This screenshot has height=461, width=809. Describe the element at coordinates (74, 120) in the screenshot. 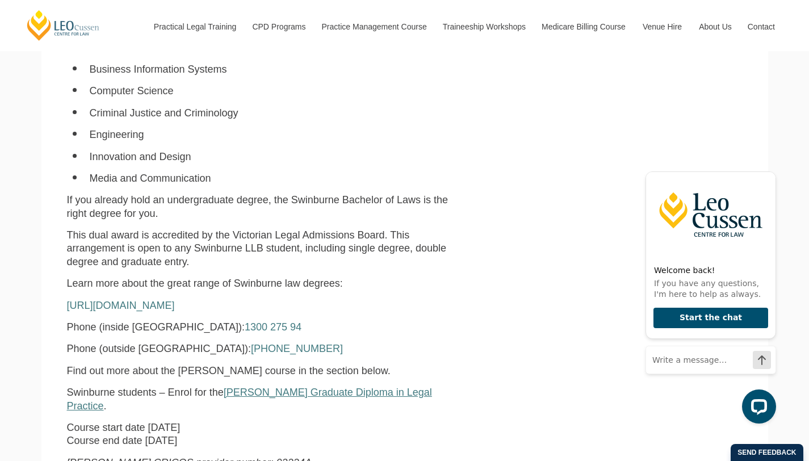

I see `h2: Welcome back!` at that location.